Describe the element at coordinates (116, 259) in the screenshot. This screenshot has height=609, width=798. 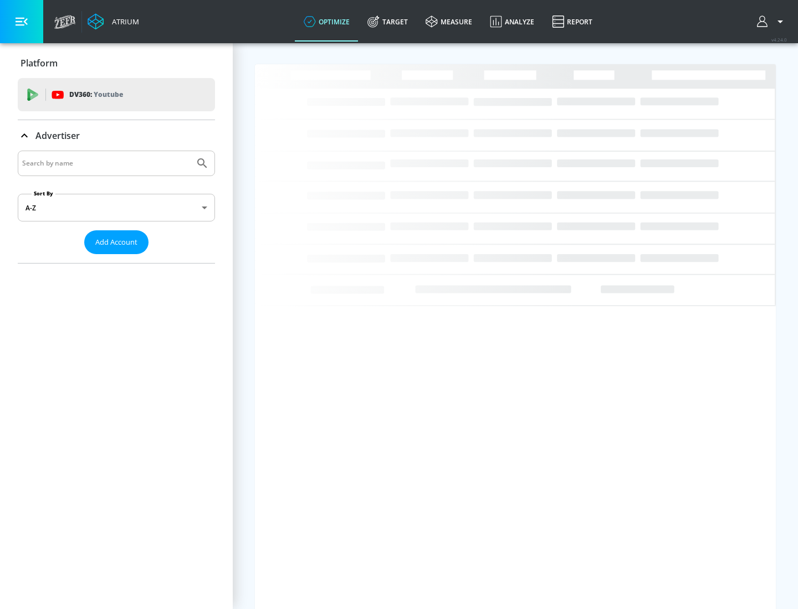
I see `nav: list of Advertiser` at that location.